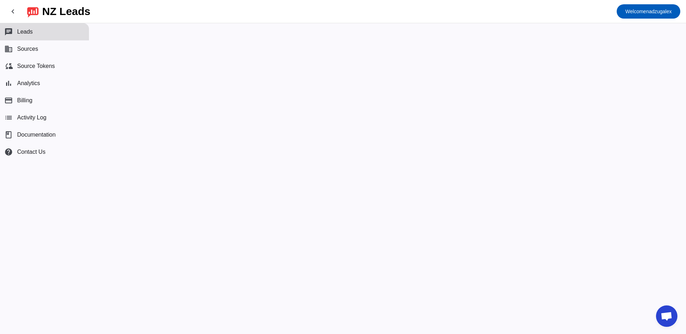  Describe the element at coordinates (9, 49) in the screenshot. I see `mat-icon: business` at that location.